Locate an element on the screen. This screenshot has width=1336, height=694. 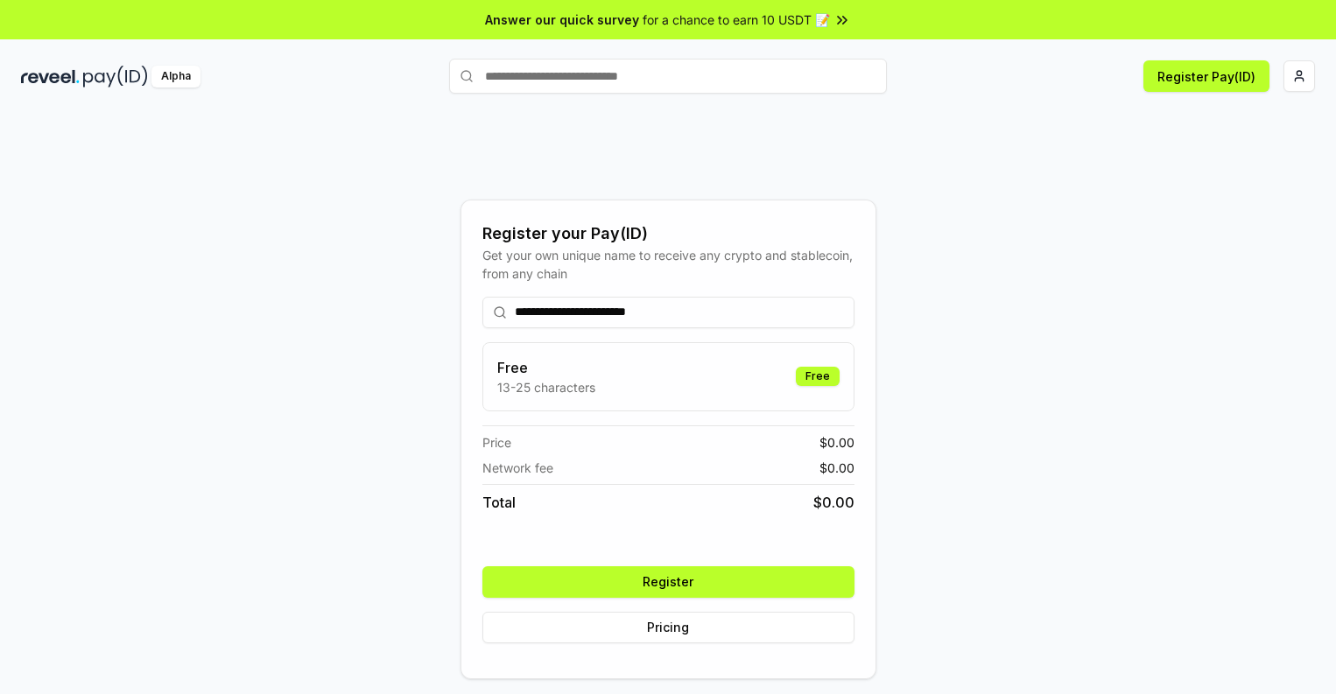
div: Free is located at coordinates (818, 377).